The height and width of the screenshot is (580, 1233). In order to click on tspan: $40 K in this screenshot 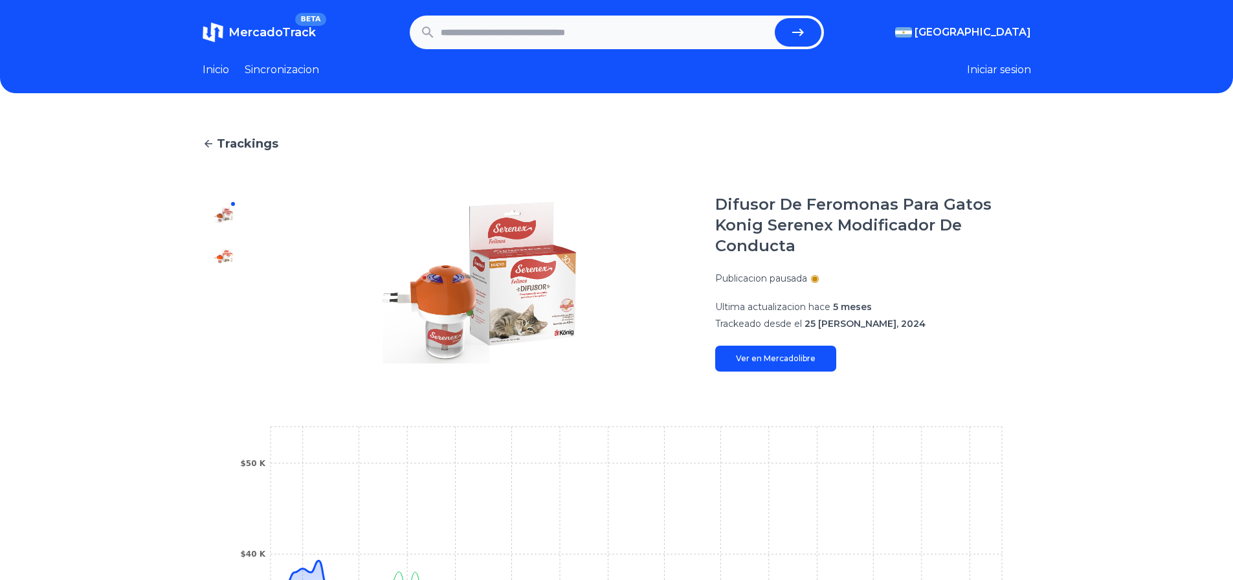, I will do `click(252, 554)`.